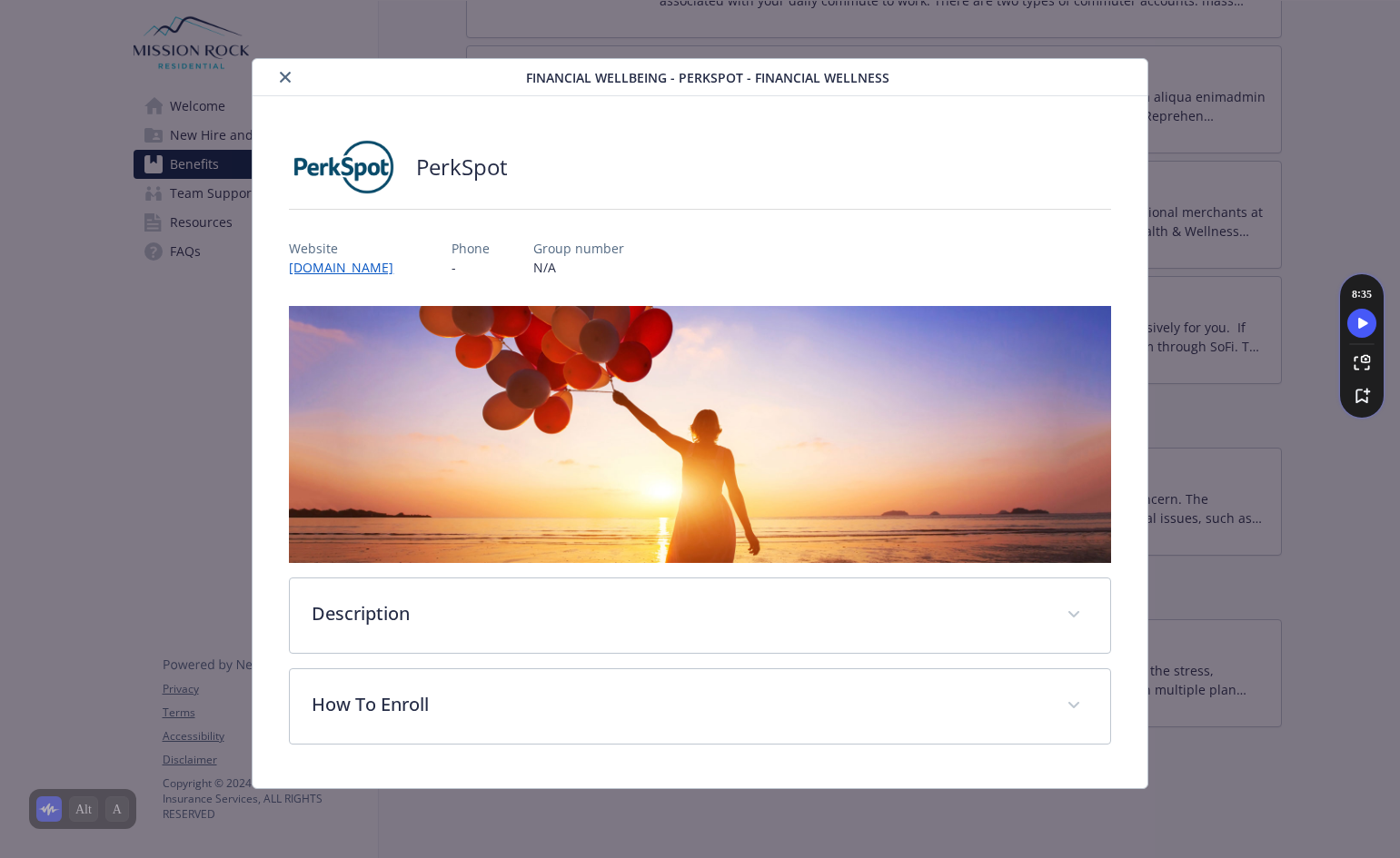 The image size is (1400, 858). Describe the element at coordinates (343, 167) in the screenshot. I see `img: PerkSpot` at that location.